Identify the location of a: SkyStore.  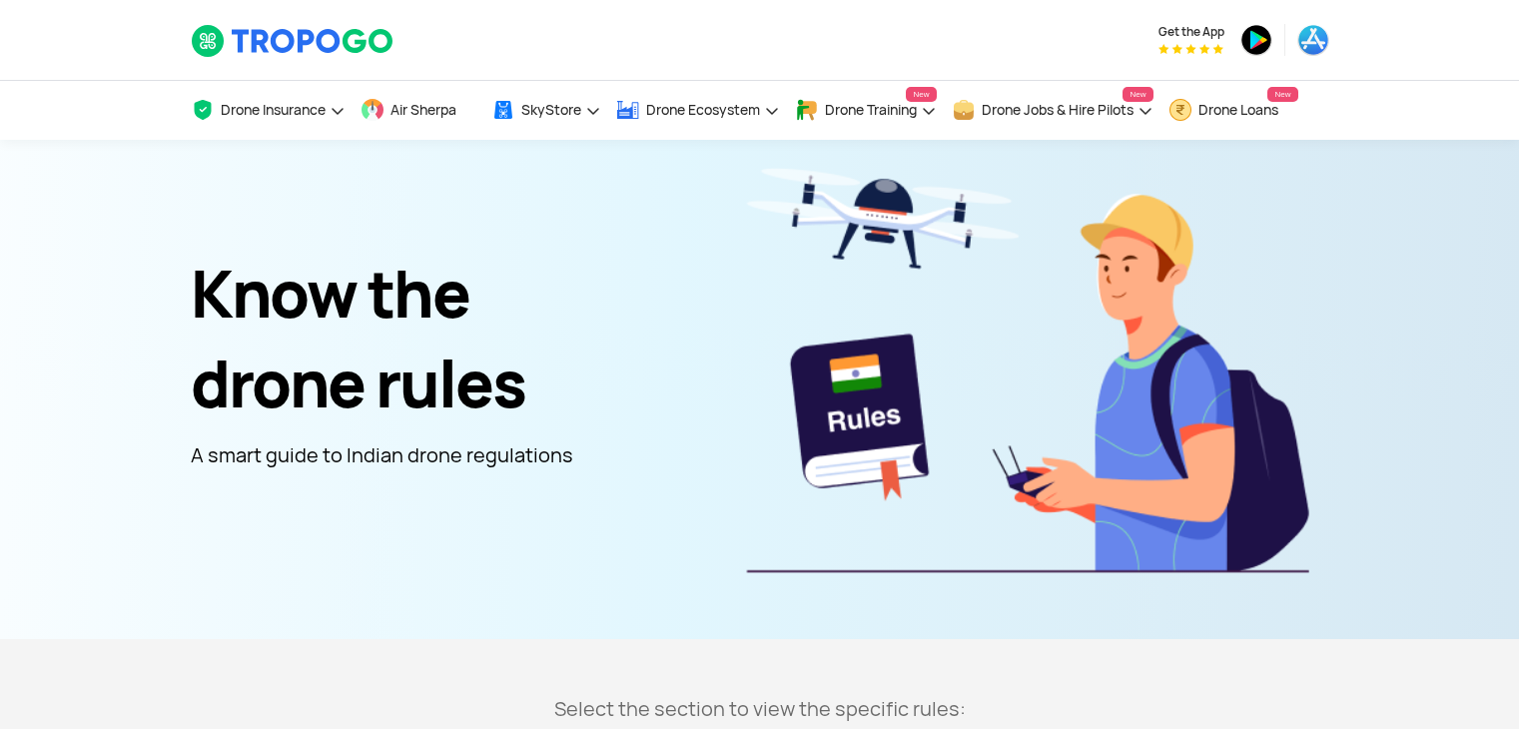
(546, 110).